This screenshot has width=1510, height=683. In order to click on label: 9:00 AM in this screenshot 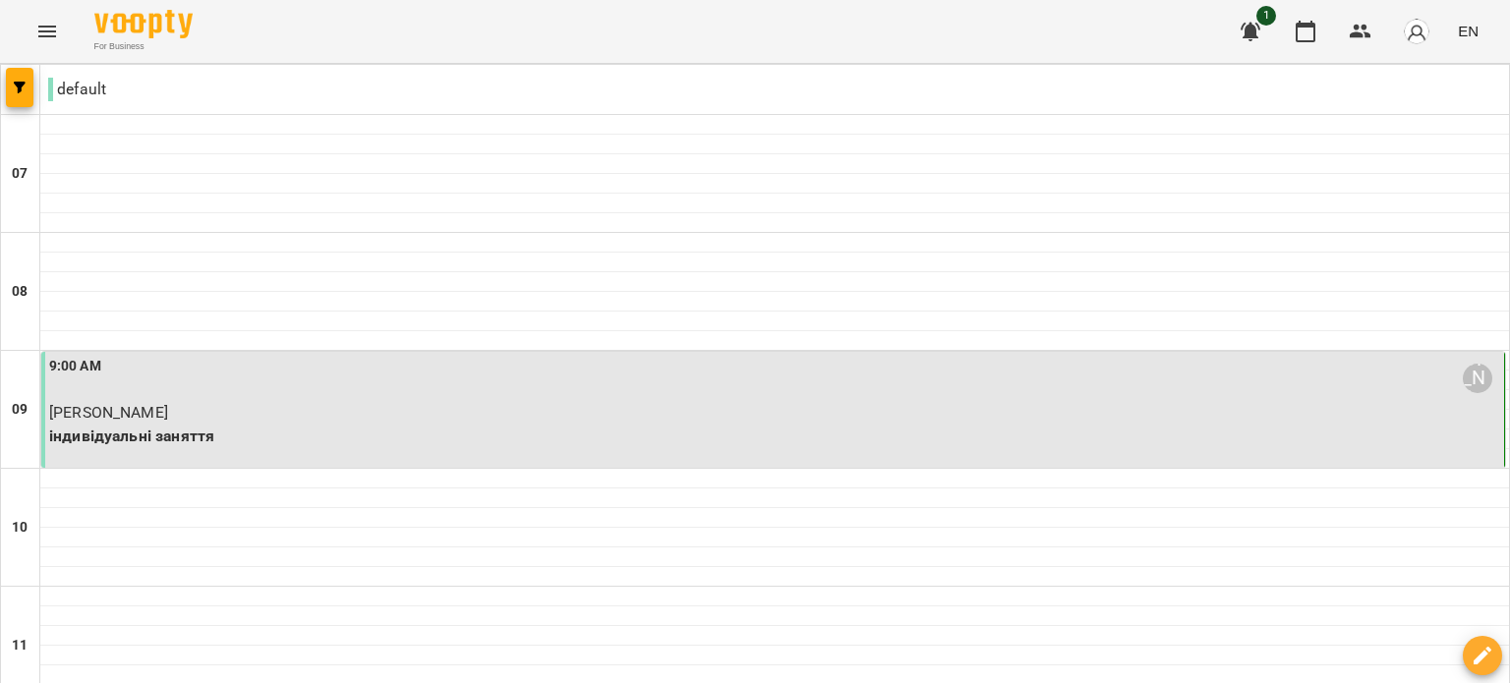, I will do `click(75, 367)`.